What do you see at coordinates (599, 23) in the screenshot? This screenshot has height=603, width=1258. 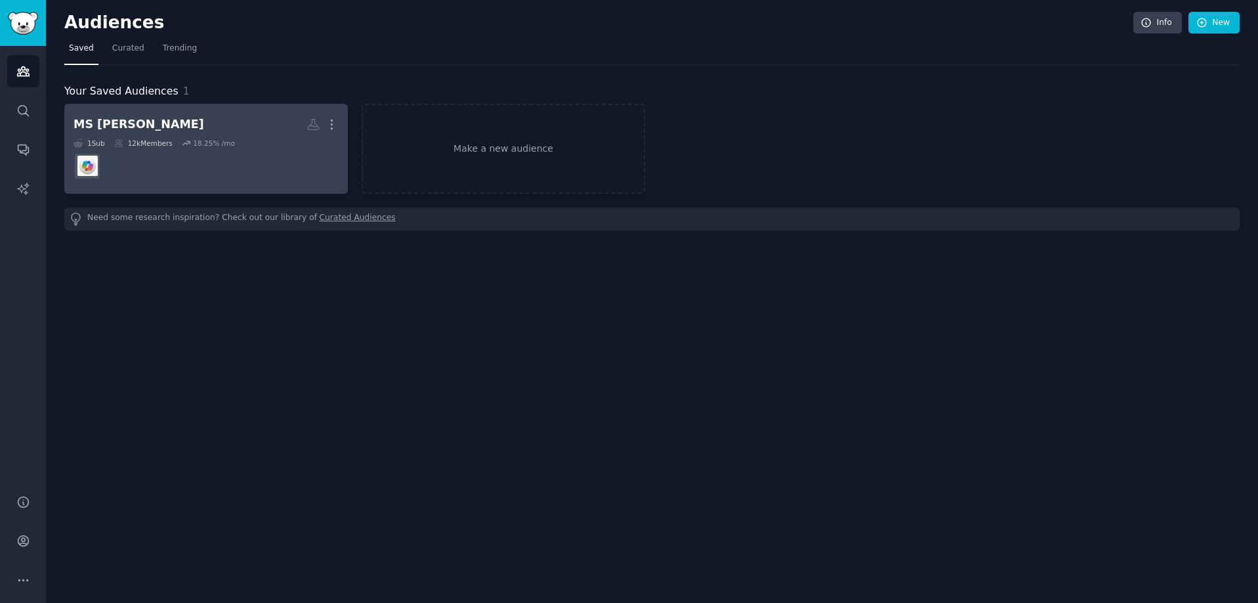 I see `h2: Audiences` at bounding box center [599, 23].